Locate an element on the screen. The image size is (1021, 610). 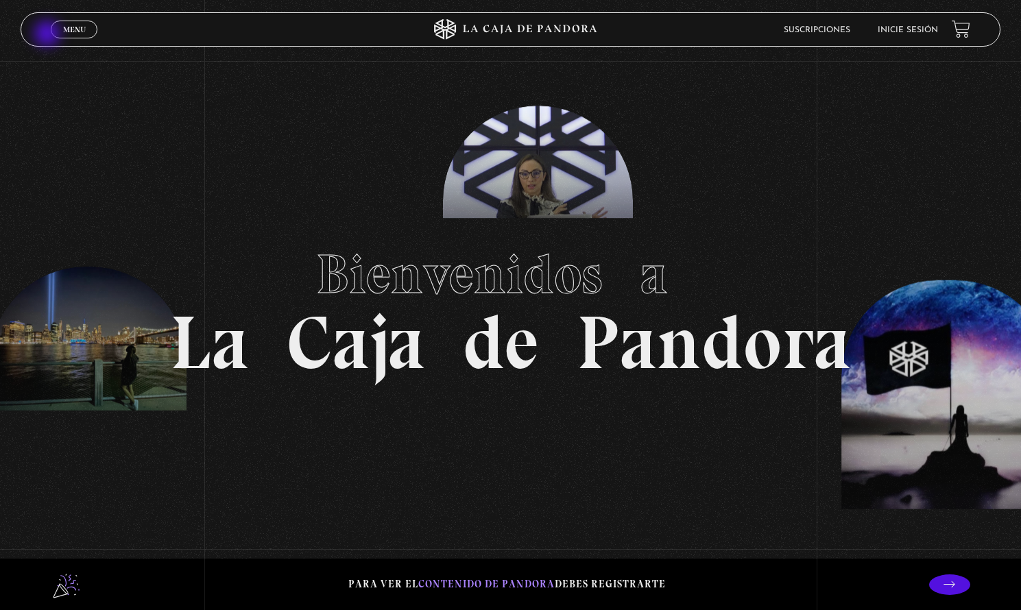
span: Menu is located at coordinates (74, 29).